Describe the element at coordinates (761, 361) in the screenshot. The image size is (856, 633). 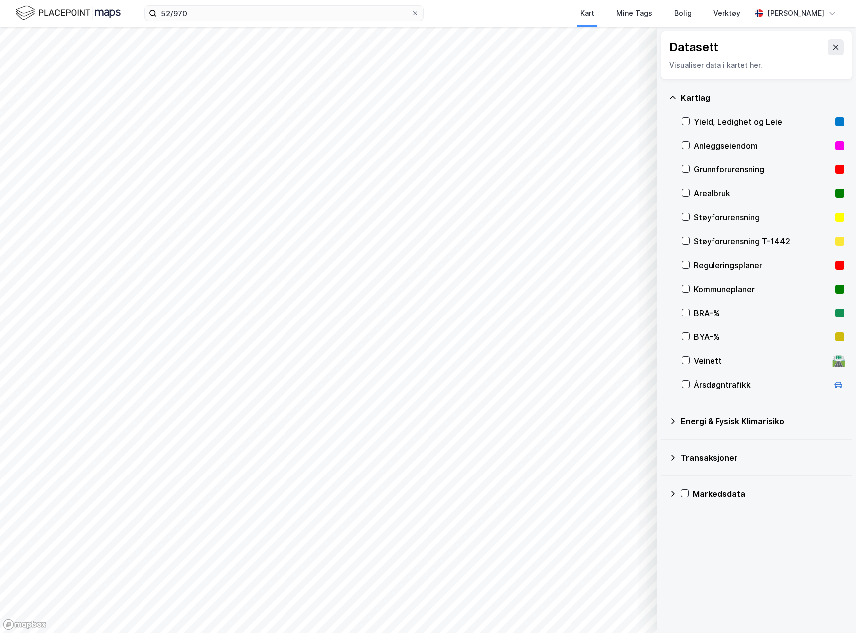
I see `div: Veinett` at that location.